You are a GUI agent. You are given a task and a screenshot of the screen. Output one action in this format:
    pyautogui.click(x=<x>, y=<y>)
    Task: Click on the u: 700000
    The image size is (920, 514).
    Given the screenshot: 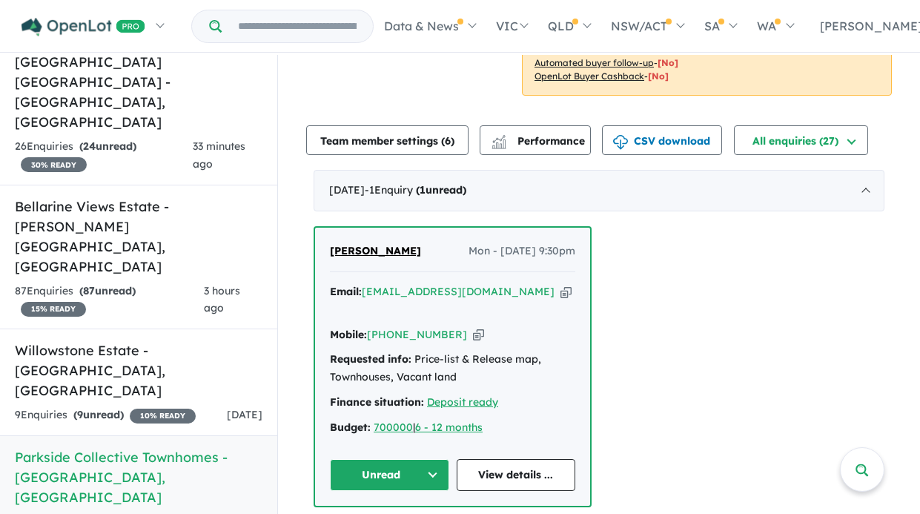 What is the action you would take?
    pyautogui.click(x=393, y=427)
    